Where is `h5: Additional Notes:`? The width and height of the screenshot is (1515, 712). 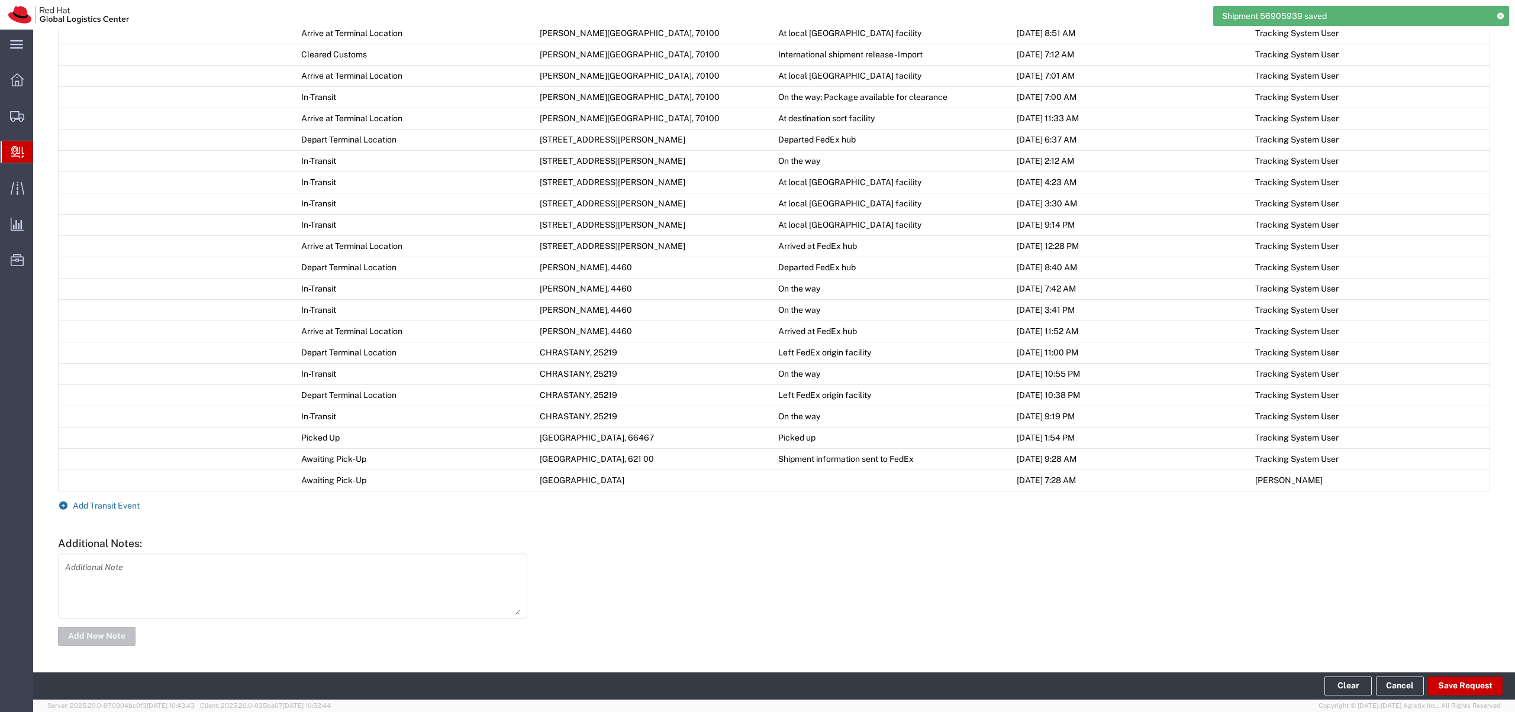 h5: Additional Notes: is located at coordinates (774, 543).